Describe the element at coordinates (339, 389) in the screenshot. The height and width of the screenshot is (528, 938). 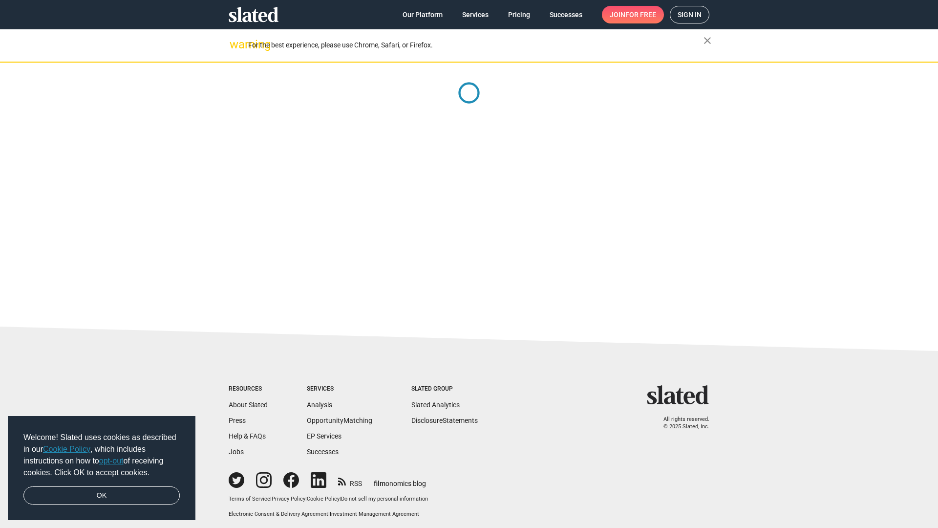
I see `div: Services` at that location.